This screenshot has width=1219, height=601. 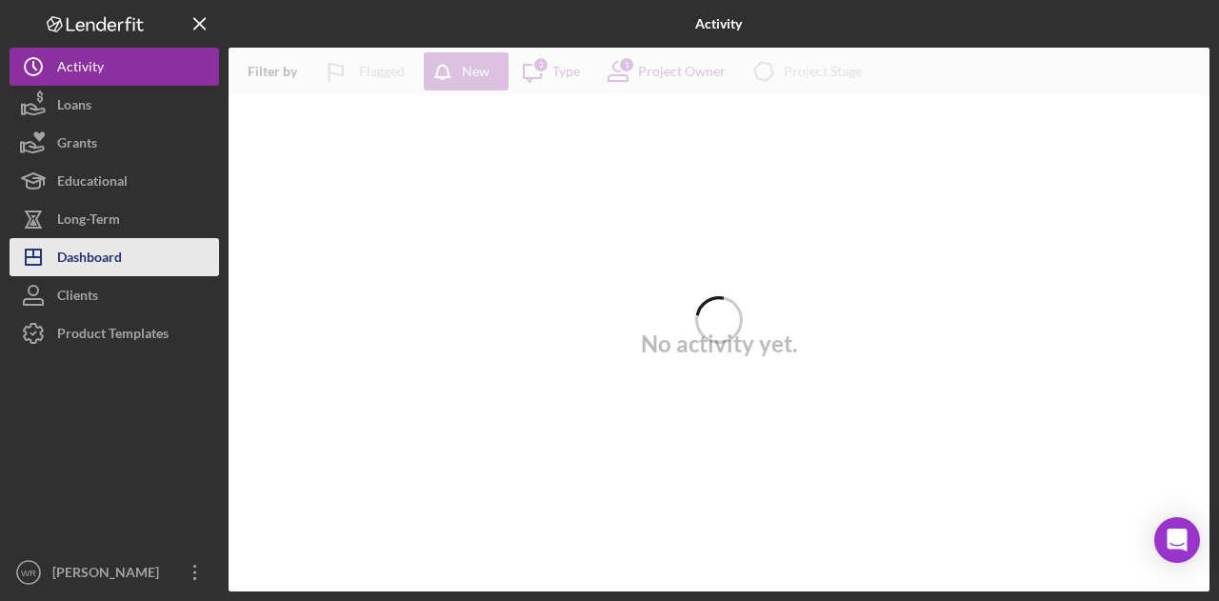 What do you see at coordinates (90, 259) in the screenshot?
I see `div: Dashboard` at bounding box center [90, 259].